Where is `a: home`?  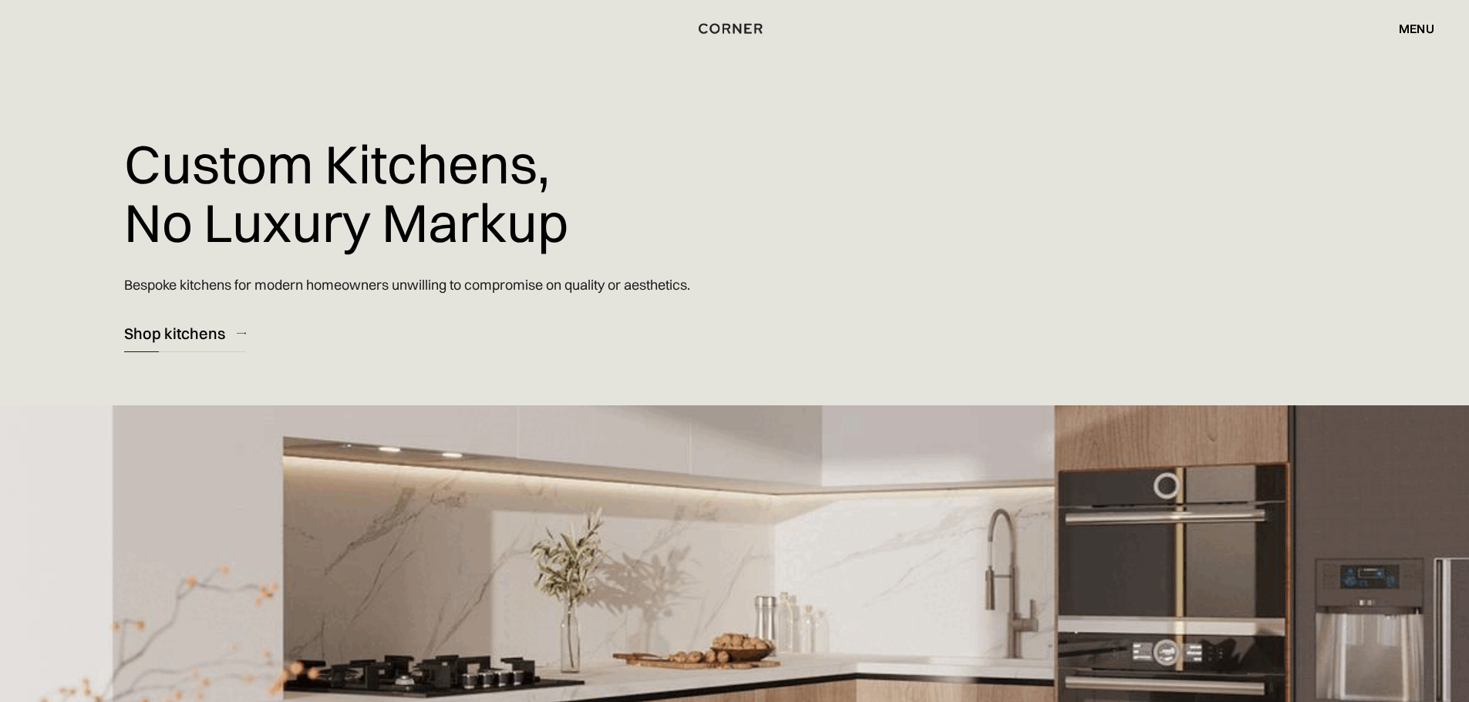 a: home is located at coordinates (734, 29).